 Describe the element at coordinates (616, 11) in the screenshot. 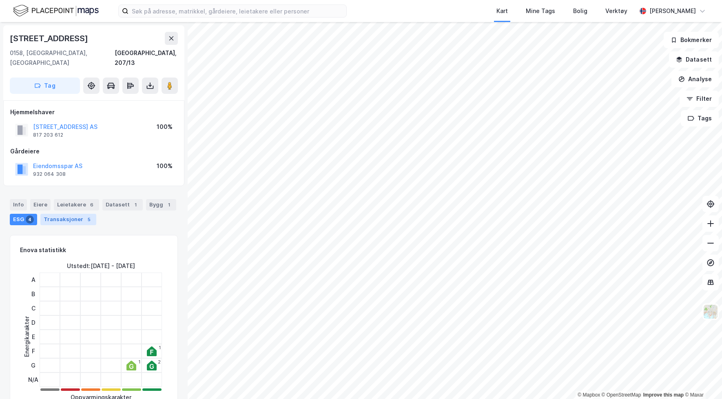

I see `div: Verktøy` at that location.